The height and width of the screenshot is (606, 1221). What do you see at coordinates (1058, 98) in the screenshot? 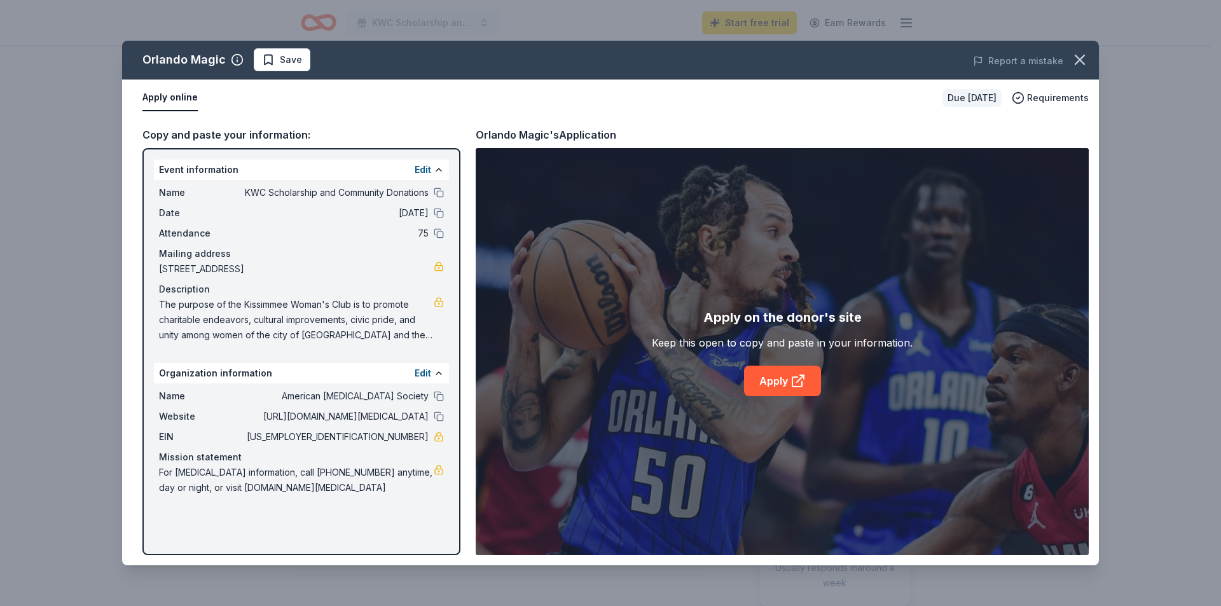
I see `span: Requirements` at bounding box center [1058, 98].